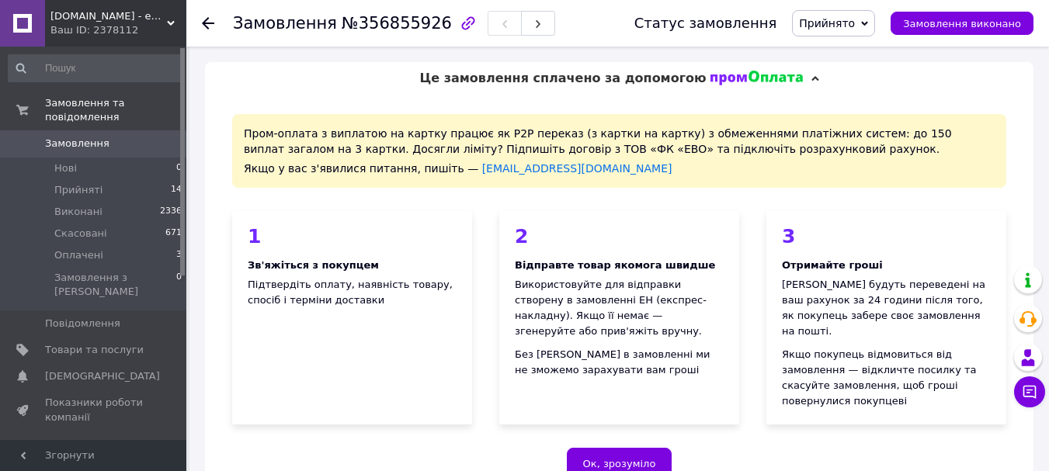  I want to click on div: Якщо у вас з'явилися питання, пишіть —, so click(619, 168).